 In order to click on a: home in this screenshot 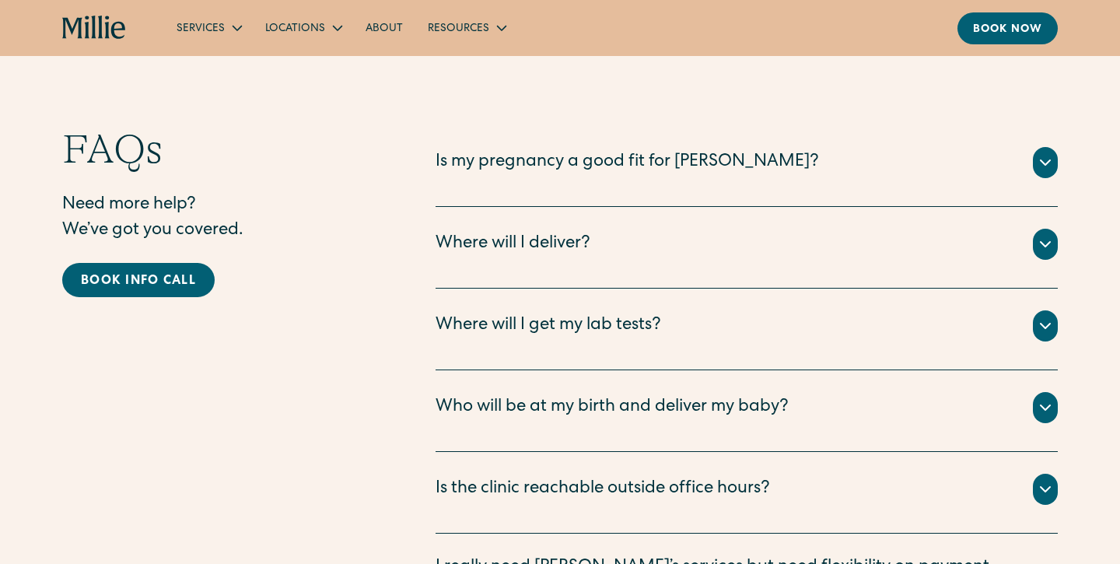, I will do `click(94, 28)`.